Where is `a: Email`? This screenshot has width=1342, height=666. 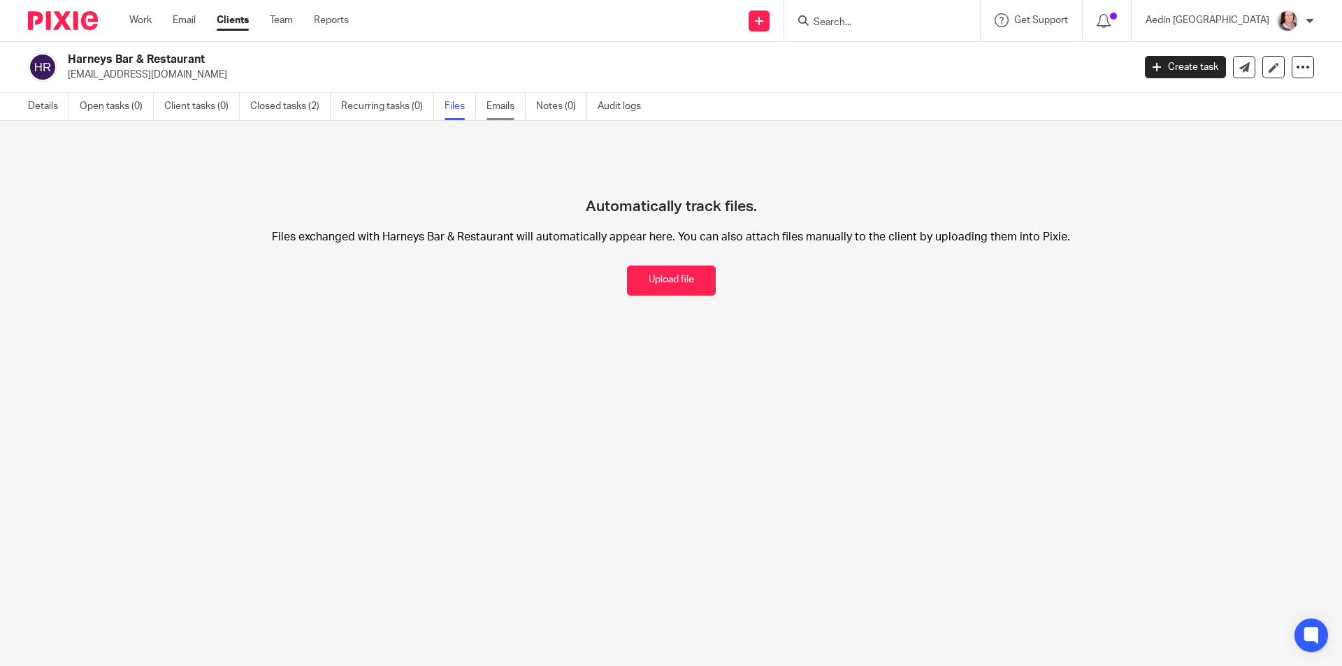 a: Email is located at coordinates (184, 20).